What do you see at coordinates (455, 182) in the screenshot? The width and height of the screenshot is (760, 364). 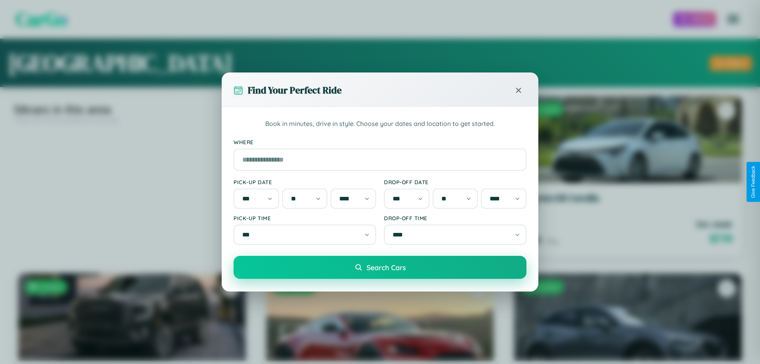 I see `label: Drop-off Date` at bounding box center [455, 182].